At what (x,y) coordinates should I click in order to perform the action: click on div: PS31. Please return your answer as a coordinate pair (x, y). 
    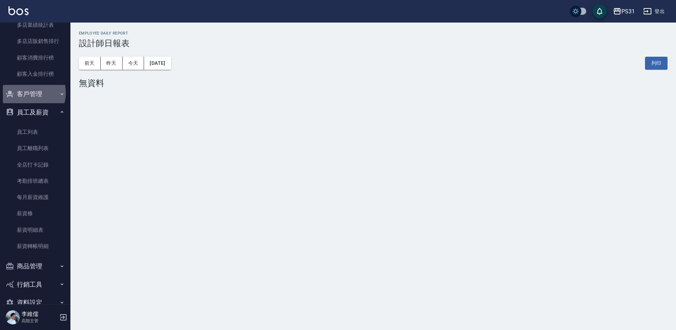
    Looking at the image, I should click on (628, 11).